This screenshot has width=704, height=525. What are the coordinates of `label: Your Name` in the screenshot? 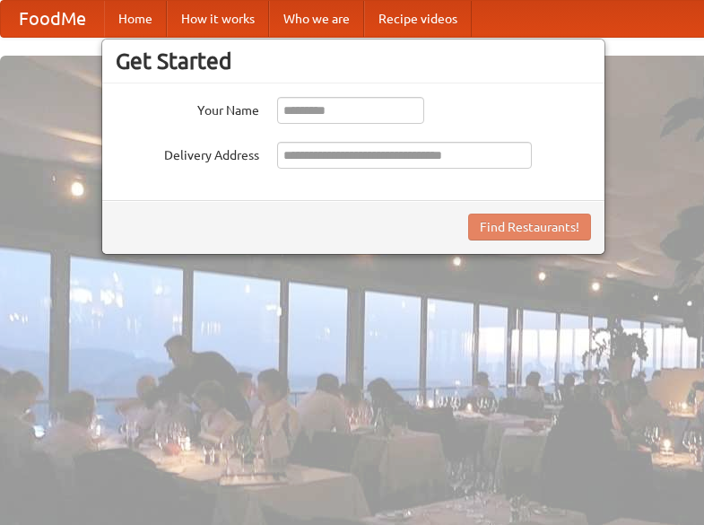 It's located at (188, 108).